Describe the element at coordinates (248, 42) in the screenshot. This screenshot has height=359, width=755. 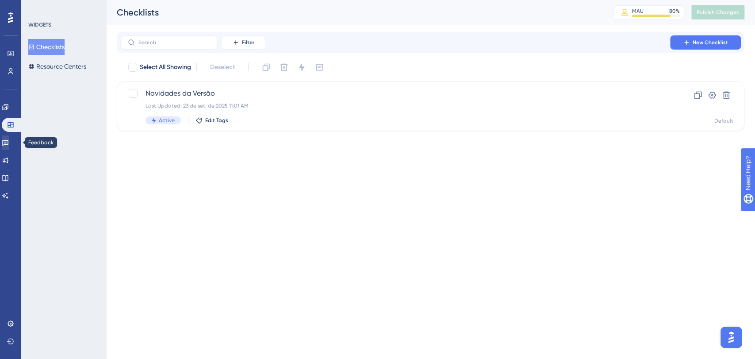
I see `span: Filter` at that location.